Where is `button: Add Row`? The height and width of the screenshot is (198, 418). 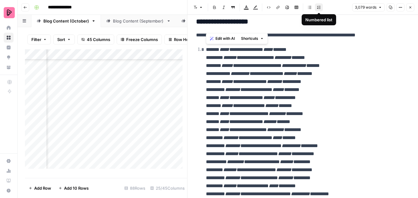
button: Add Row is located at coordinates (40, 188).